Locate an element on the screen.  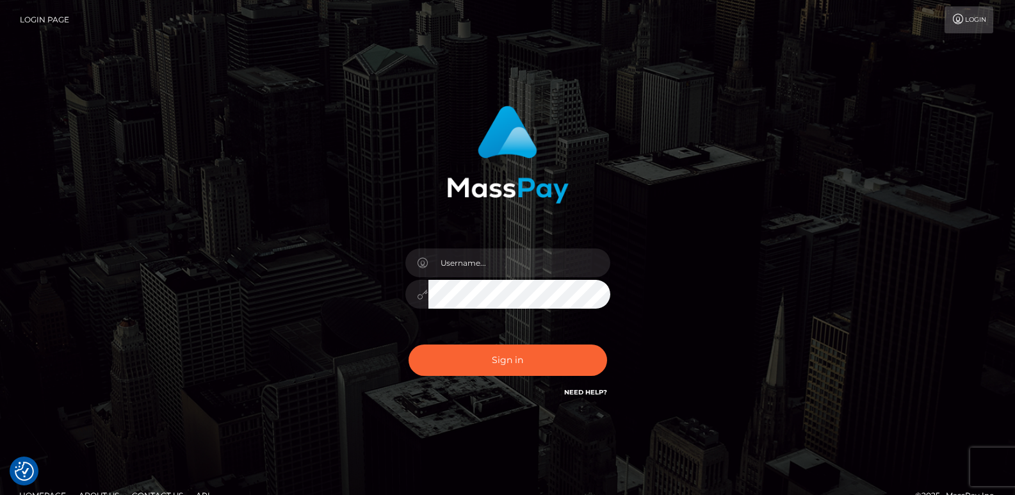
img: MassPay Login is located at coordinates (508, 154).